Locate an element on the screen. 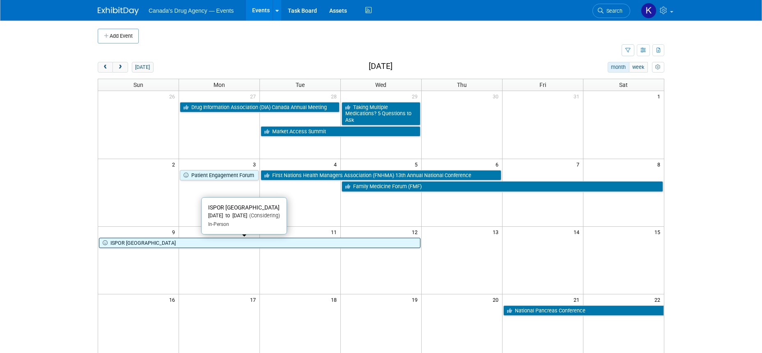 Image resolution: width=762 pixels, height=353 pixels. span: (Considering) is located at coordinates (264, 215).